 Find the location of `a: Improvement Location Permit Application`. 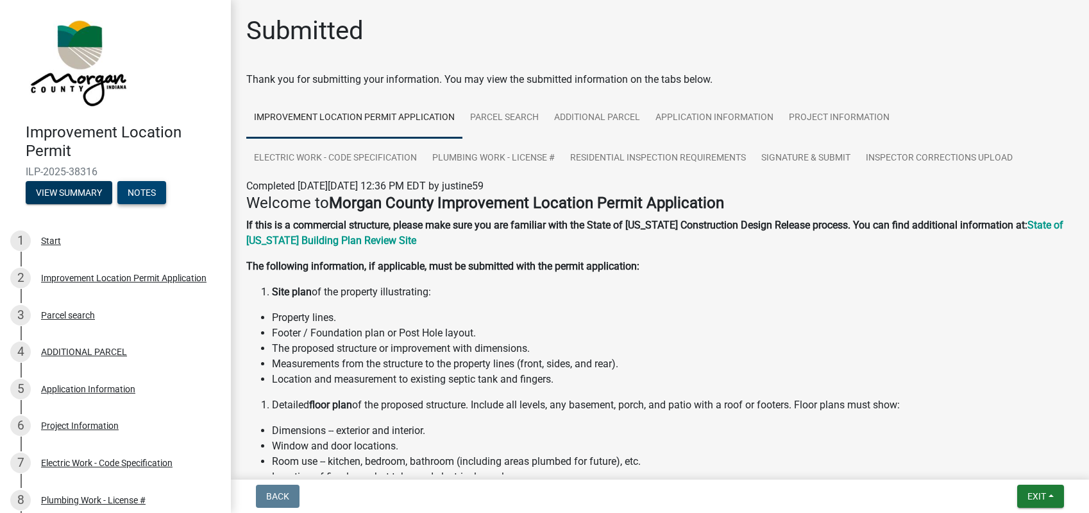

a: Improvement Location Permit Application is located at coordinates (354, 118).